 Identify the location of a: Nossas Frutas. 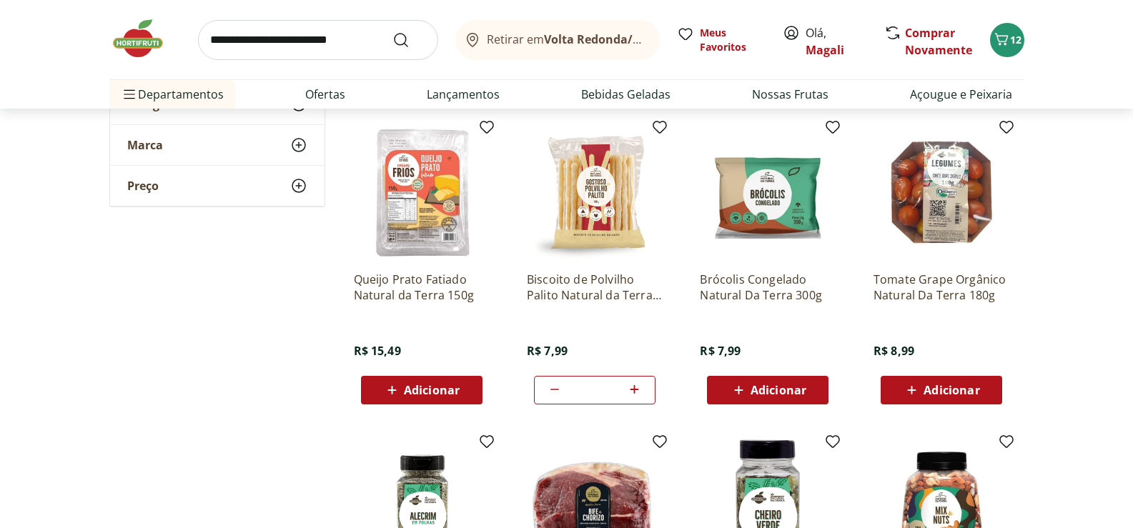
(790, 94).